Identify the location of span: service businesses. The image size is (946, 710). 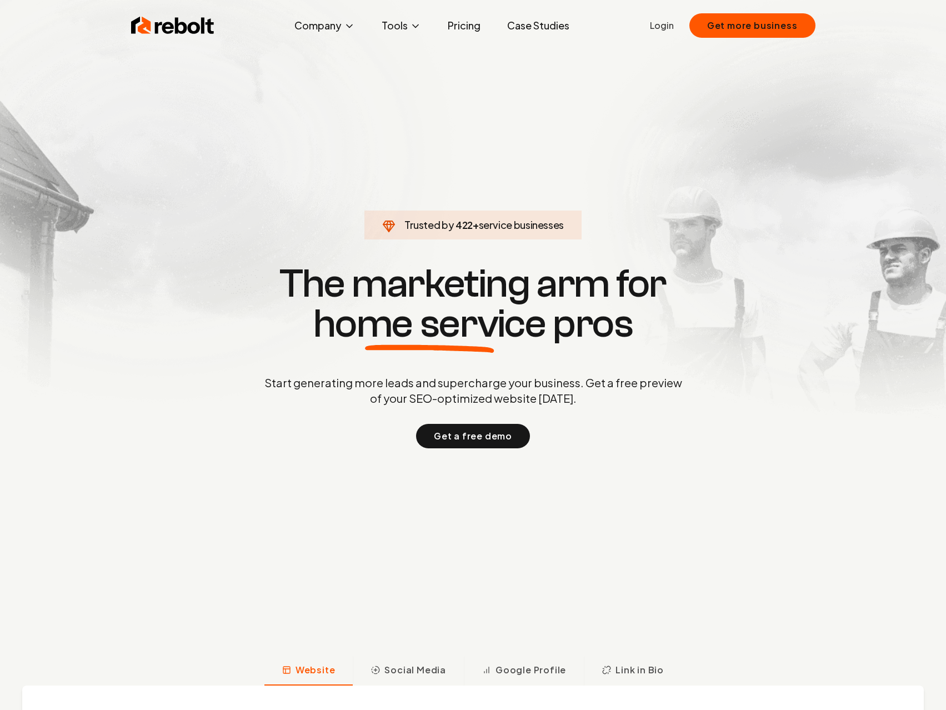
(521, 224).